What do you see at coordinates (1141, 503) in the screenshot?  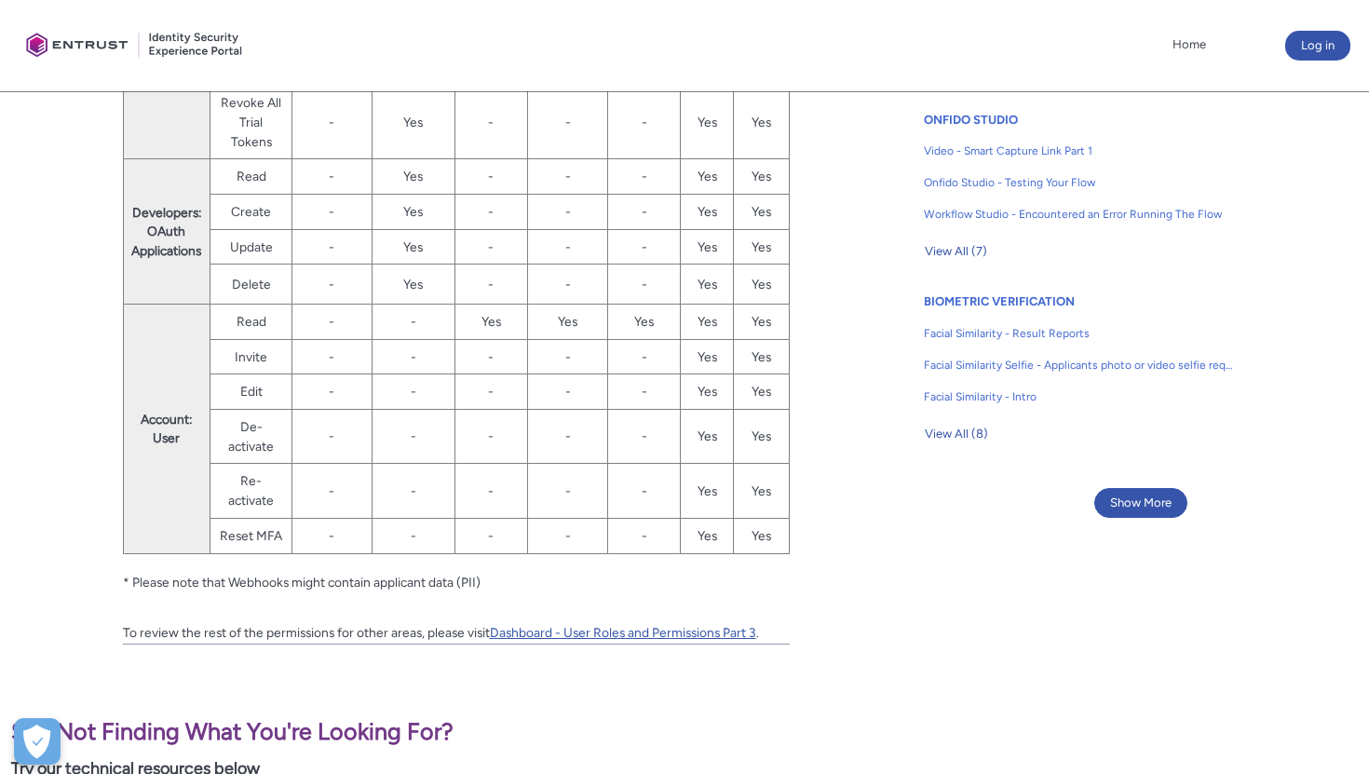 I see `button: Show More` at bounding box center [1141, 503].